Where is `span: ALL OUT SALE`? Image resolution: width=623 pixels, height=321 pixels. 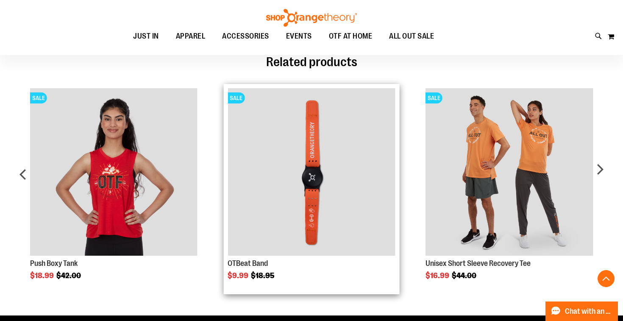 span: ALL OUT SALE is located at coordinates (412, 36).